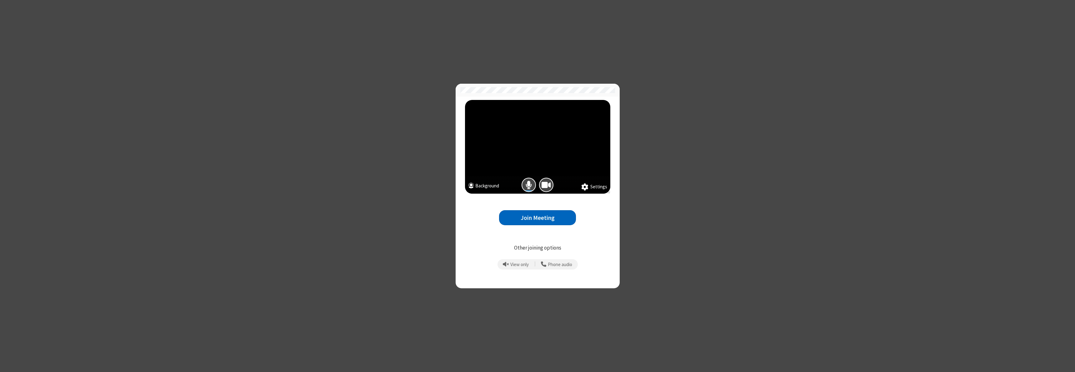  What do you see at coordinates (594, 187) in the screenshot?
I see `button: Settings` at bounding box center [594, 187].